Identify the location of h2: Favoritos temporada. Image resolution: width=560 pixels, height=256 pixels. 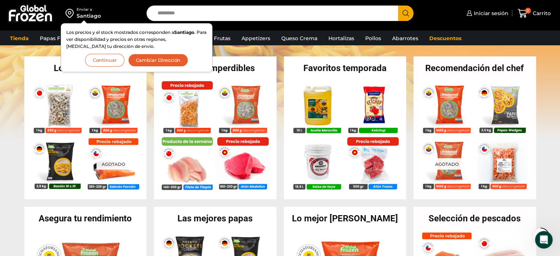
(345, 68).